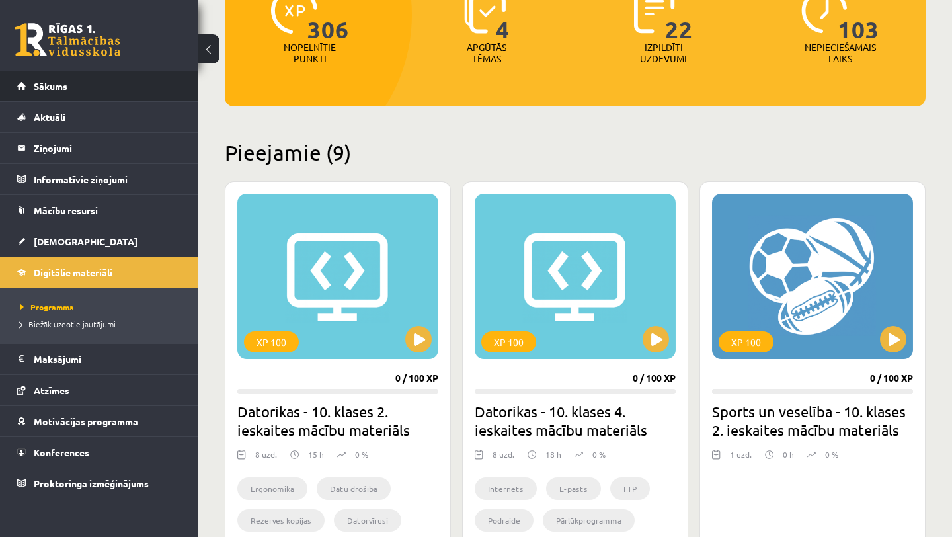  Describe the element at coordinates (67, 324) in the screenshot. I see `span: Biežāk uzdotie jautājumi` at that location.